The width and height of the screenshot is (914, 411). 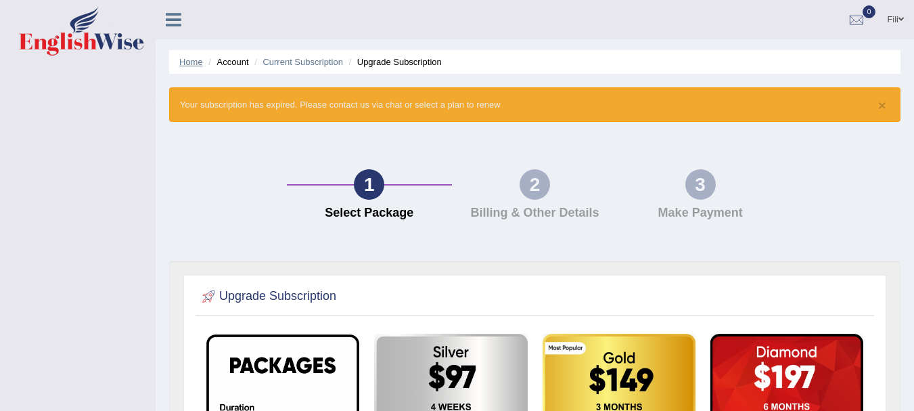 What do you see at coordinates (267, 296) in the screenshot?
I see `h2: Upgrade Subscription` at bounding box center [267, 296].